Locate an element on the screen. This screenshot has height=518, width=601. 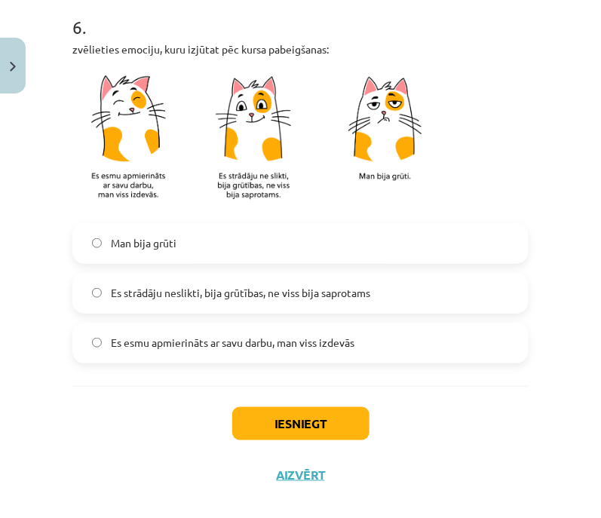
p: zvēlieties emociju, kuru izjūtat pēc kursa pabeigšanas: is located at coordinates (300, 49).